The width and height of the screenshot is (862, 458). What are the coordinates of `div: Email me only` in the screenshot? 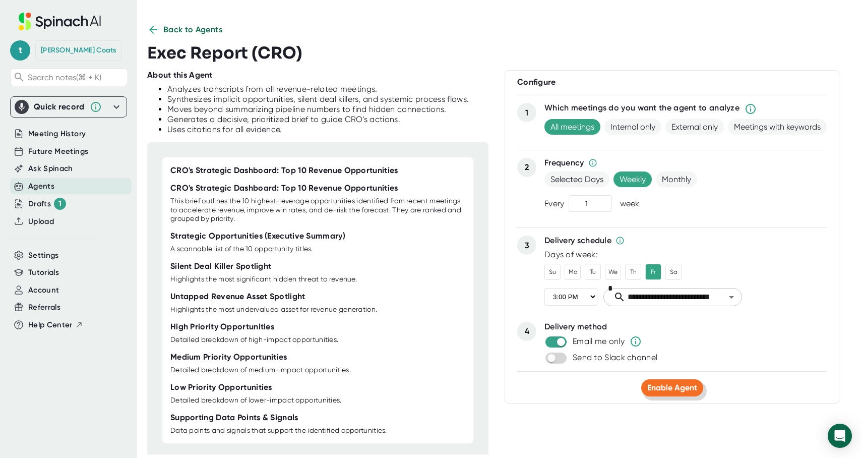 It's located at (599, 341).